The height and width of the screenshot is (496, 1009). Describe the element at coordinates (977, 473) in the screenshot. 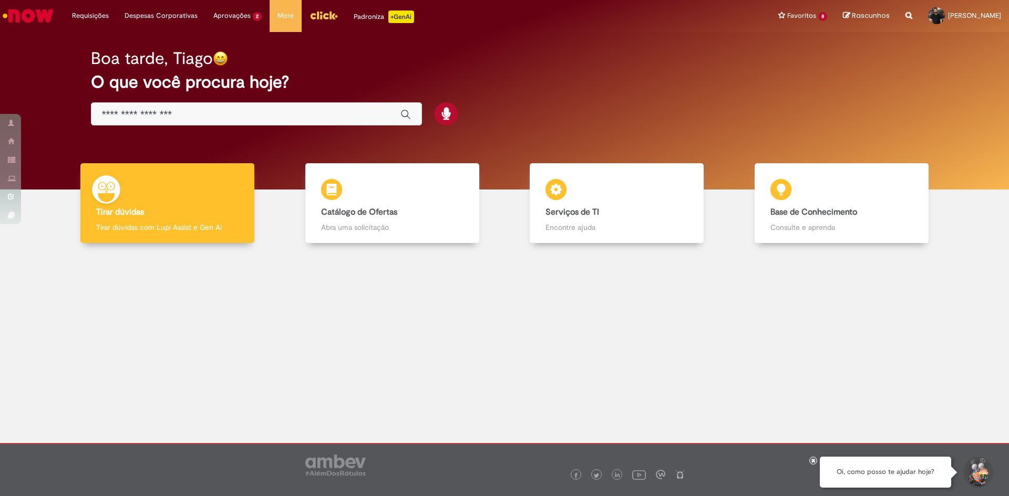

I see `button: Iniciar Conversa de Suporte` at that location.